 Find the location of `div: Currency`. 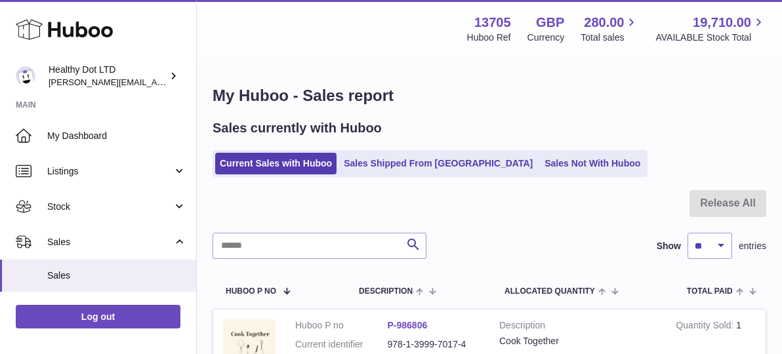

div: Currency is located at coordinates (546, 37).